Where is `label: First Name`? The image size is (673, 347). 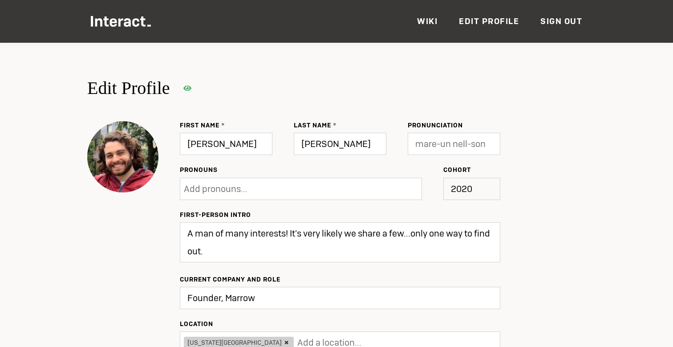 label: First Name is located at coordinates (226, 125).